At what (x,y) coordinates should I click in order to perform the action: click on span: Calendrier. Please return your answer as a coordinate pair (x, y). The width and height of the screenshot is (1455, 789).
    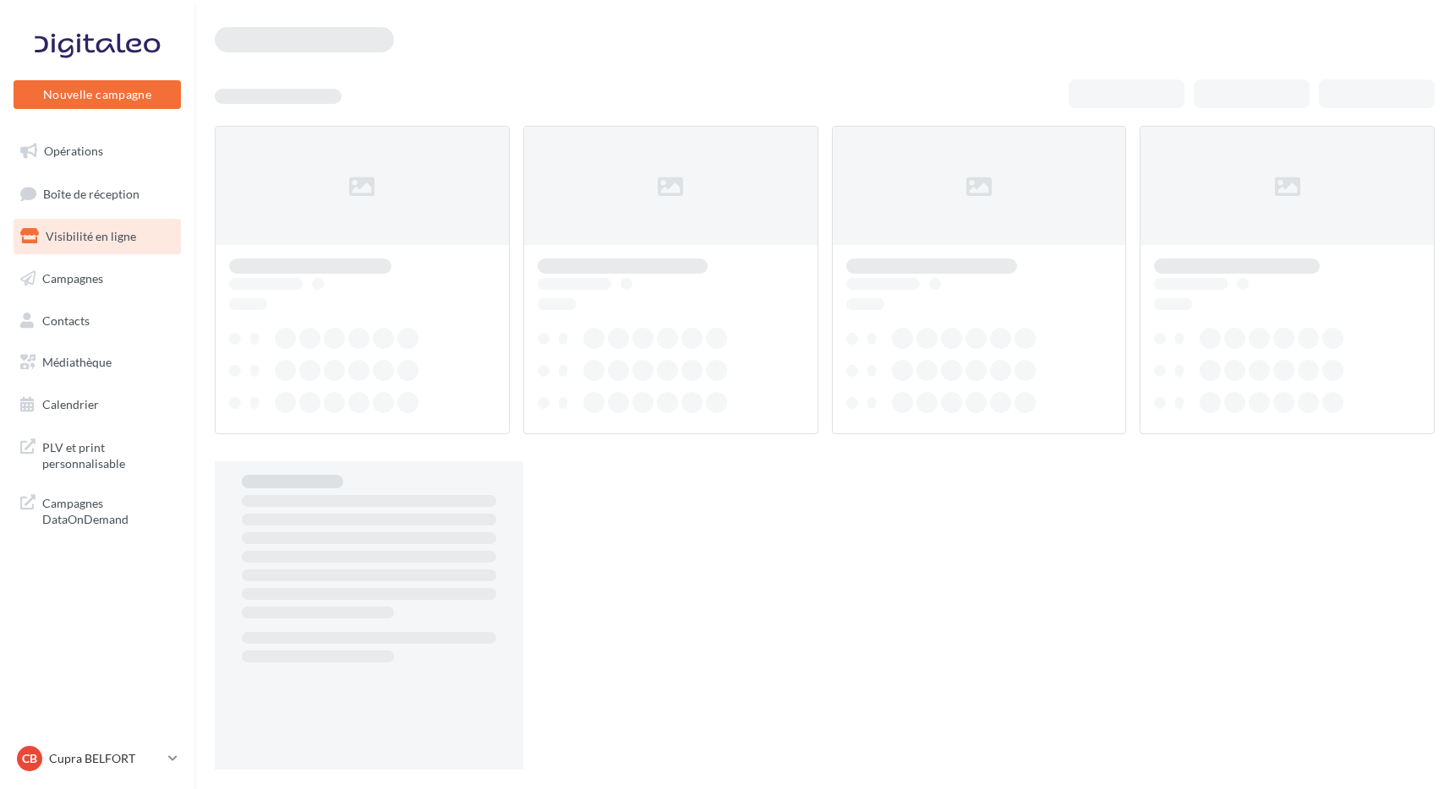
    Looking at the image, I should click on (70, 404).